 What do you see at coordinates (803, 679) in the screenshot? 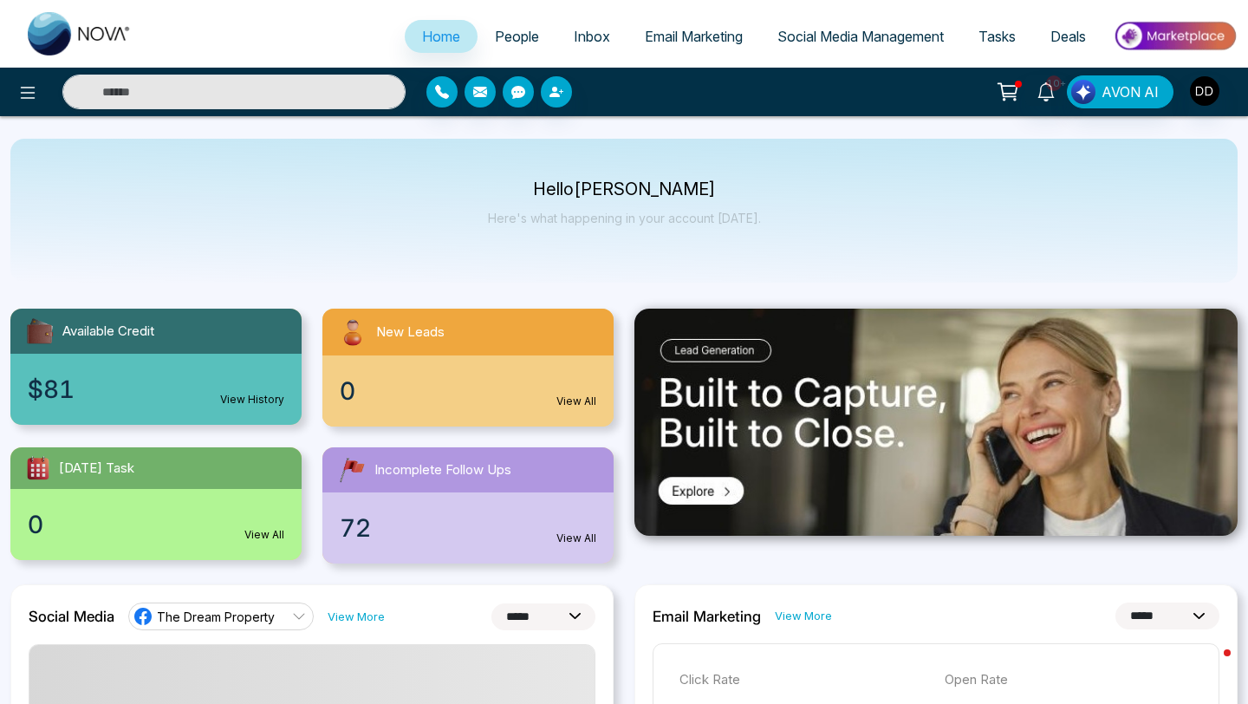
I see `p: Click Rate` at bounding box center [803, 679].